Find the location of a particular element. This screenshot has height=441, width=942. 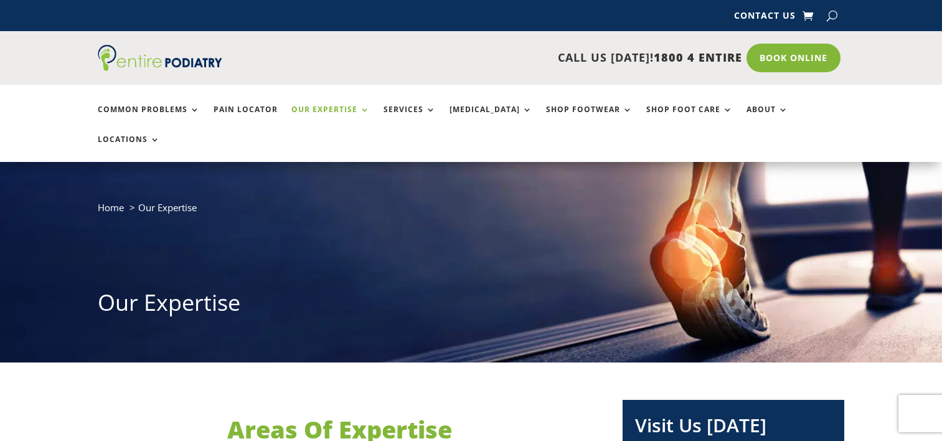

a: Services is located at coordinates (409, 118).